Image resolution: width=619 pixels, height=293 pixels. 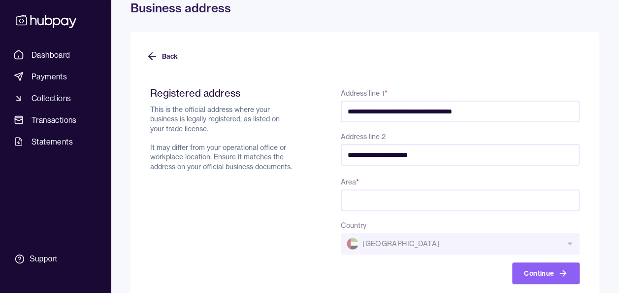 What do you see at coordinates (55, 55) in the screenshot?
I see `a: Dashboard` at bounding box center [55, 55].